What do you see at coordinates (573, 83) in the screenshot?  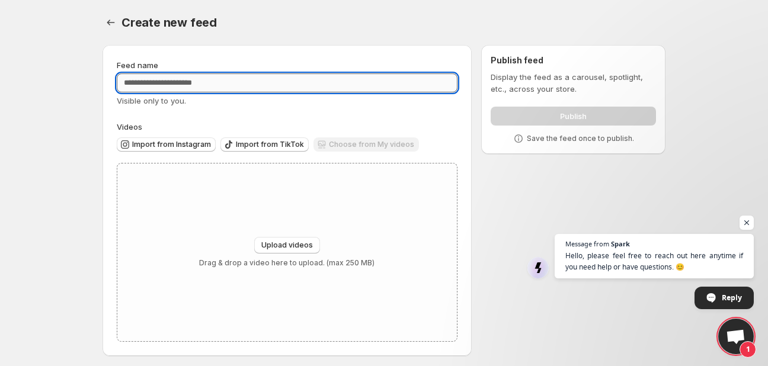 I see `p: Display the feed as a carousel, spotlight, etc., across your store.` at bounding box center [573, 83].